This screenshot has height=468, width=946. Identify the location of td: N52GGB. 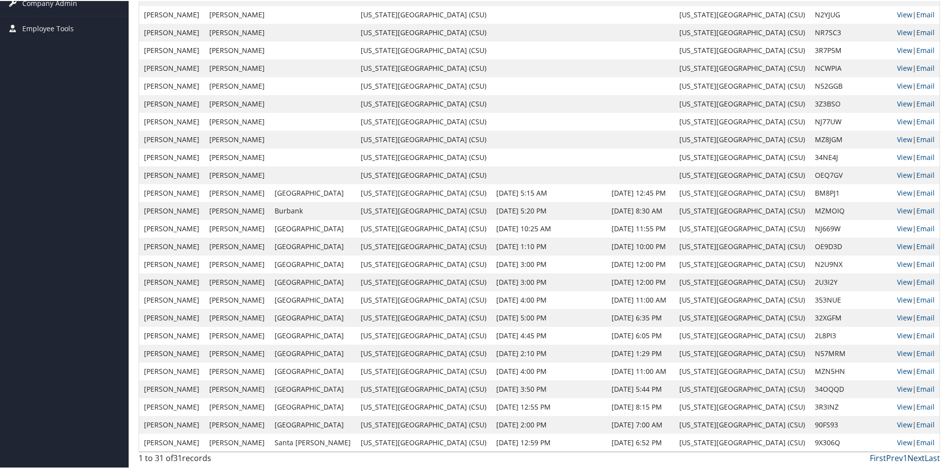
(851, 85).